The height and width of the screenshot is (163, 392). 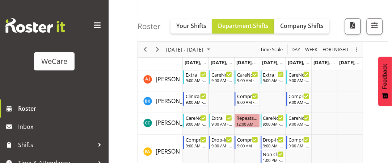 What do you see at coordinates (191, 25) in the screenshot?
I see `span: Your Shifts` at bounding box center [191, 25].